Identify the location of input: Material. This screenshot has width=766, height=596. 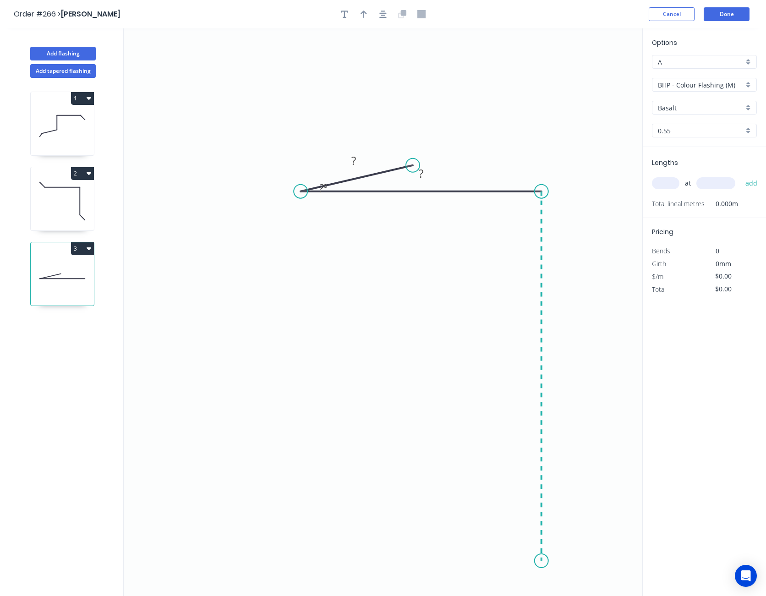
(700, 85).